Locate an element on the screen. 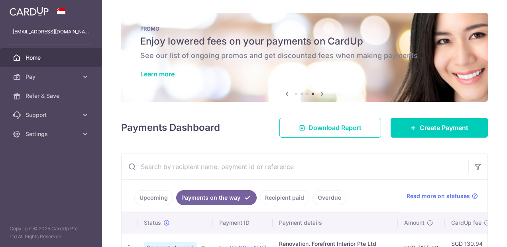 The image size is (507, 247). a: Download Report is located at coordinates (330, 128).